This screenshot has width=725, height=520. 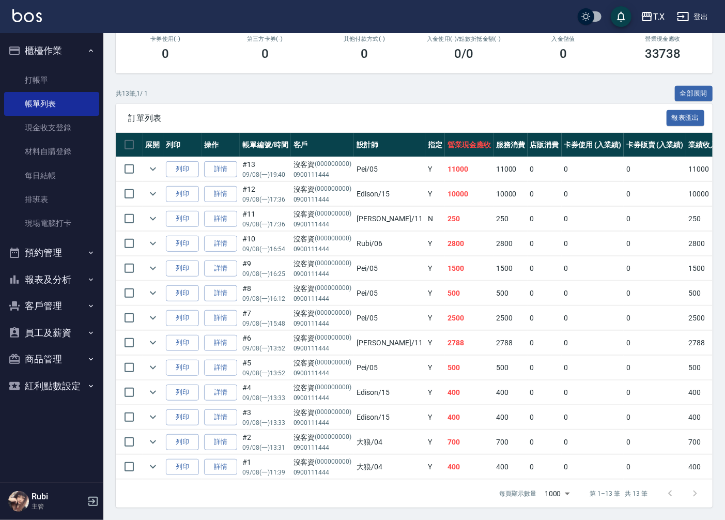 What do you see at coordinates (704, 194) in the screenshot?
I see `td: 10000` at bounding box center [704, 194].